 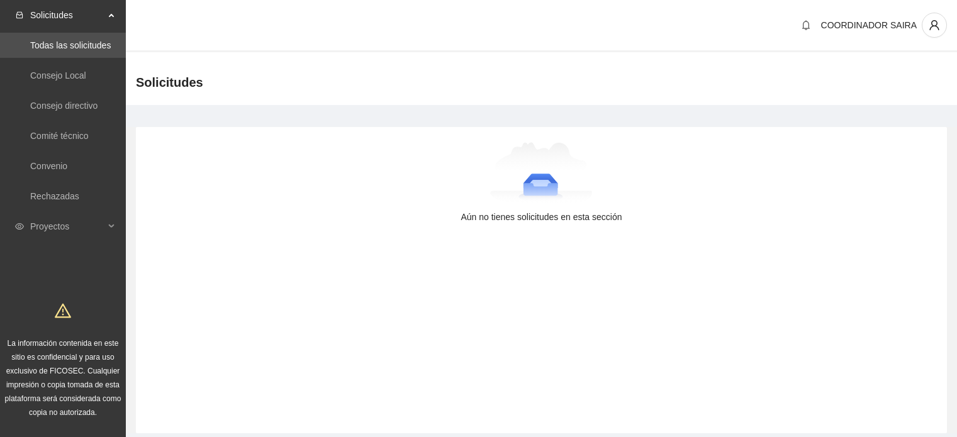 What do you see at coordinates (541, 174) in the screenshot?
I see `img: Aún no tienes solicitudes en esta sección` at bounding box center [541, 174].